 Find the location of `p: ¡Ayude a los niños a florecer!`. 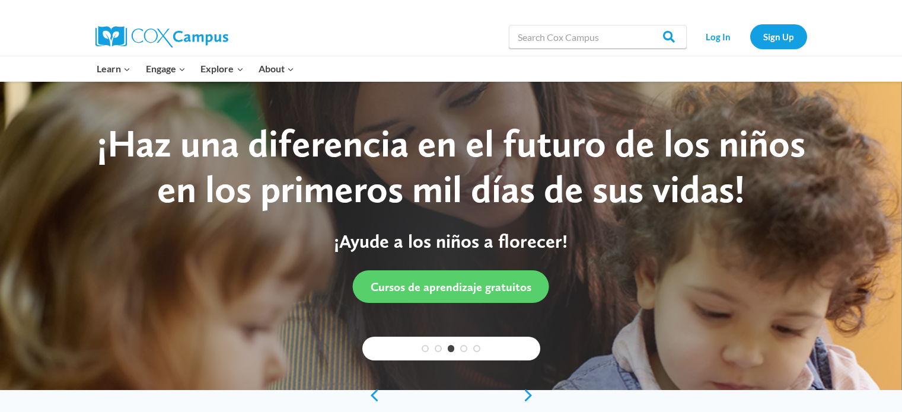

p: ¡Ayude a los niños a florecer! is located at coordinates (451, 241).